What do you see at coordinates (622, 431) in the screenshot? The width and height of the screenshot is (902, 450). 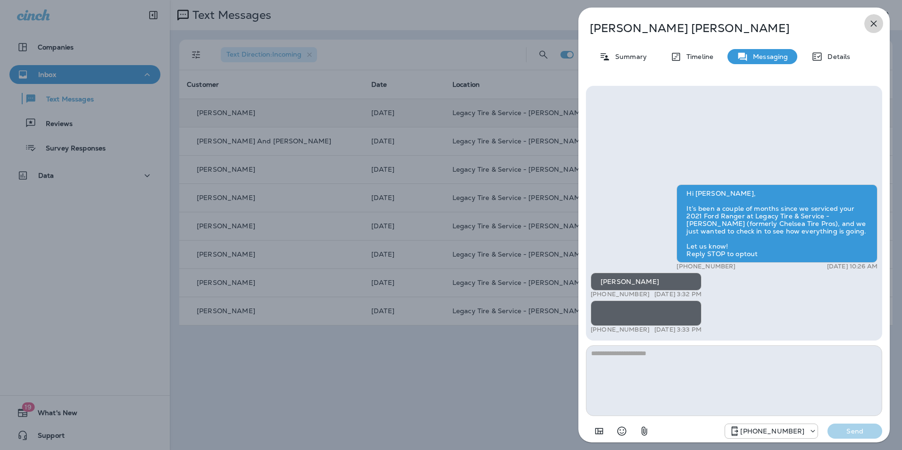 I see `button: Select an emoji` at bounding box center [622, 431].